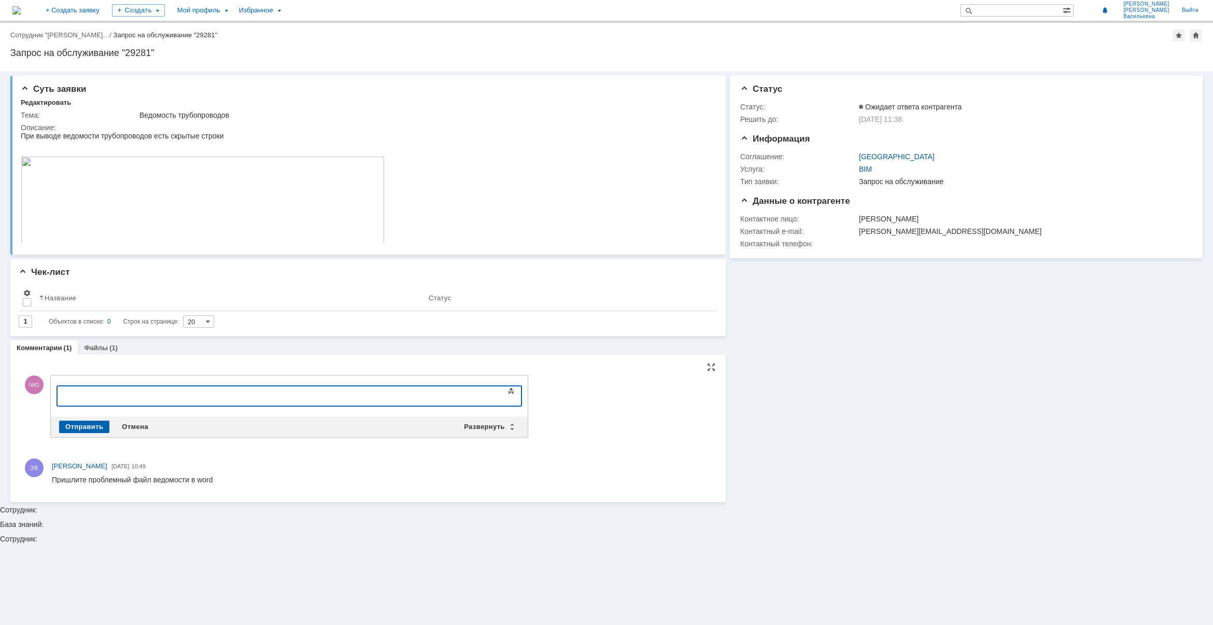 The image size is (1213, 625). Describe the element at coordinates (138, 10) in the screenshot. I see `div: Создать` at that location.